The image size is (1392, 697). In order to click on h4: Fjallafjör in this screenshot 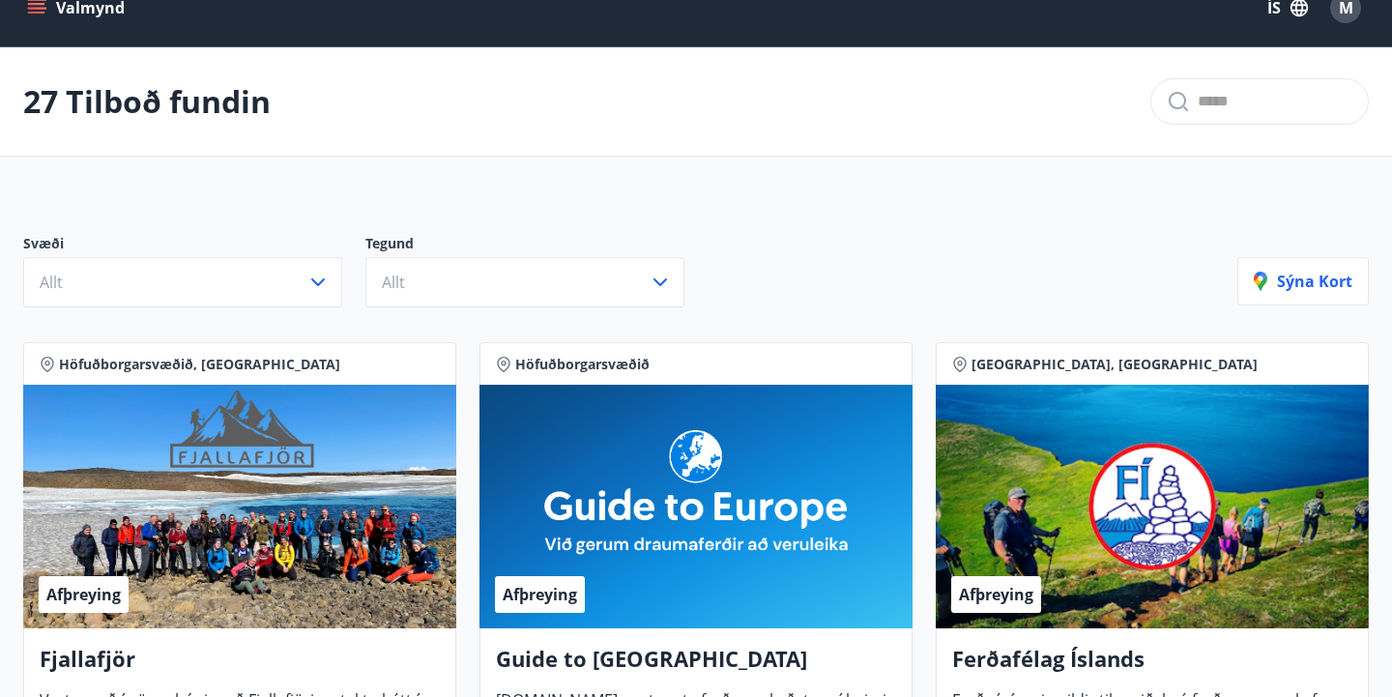, I will do `click(240, 666)`.